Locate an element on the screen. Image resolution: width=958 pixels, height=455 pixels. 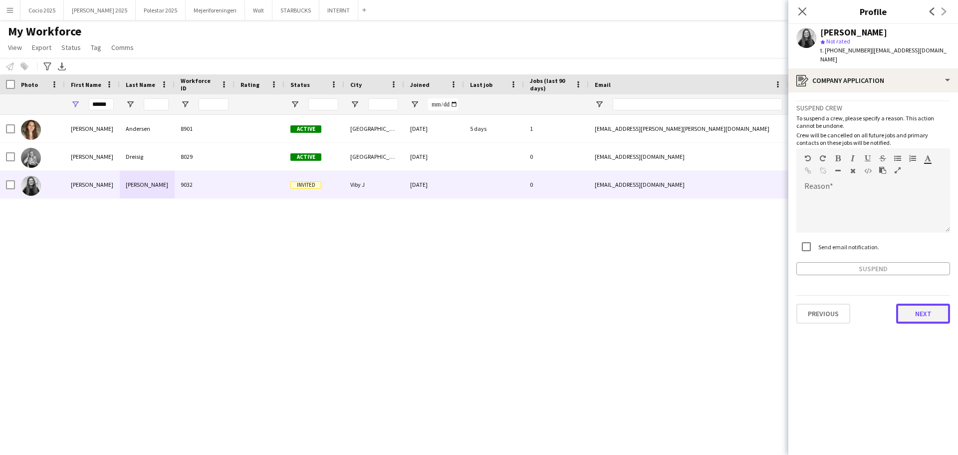
span: Rating is located at coordinates (250, 84).